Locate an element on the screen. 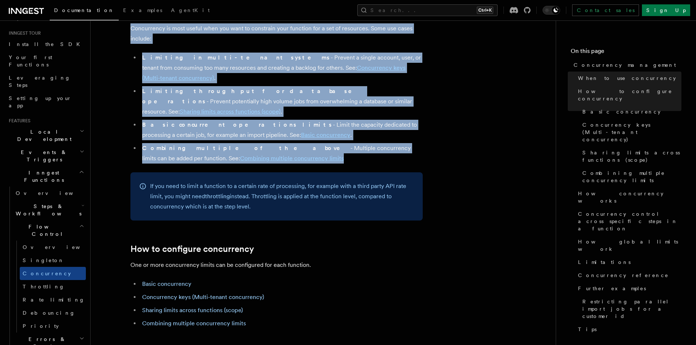  span: Concurrency management is located at coordinates (624, 65).